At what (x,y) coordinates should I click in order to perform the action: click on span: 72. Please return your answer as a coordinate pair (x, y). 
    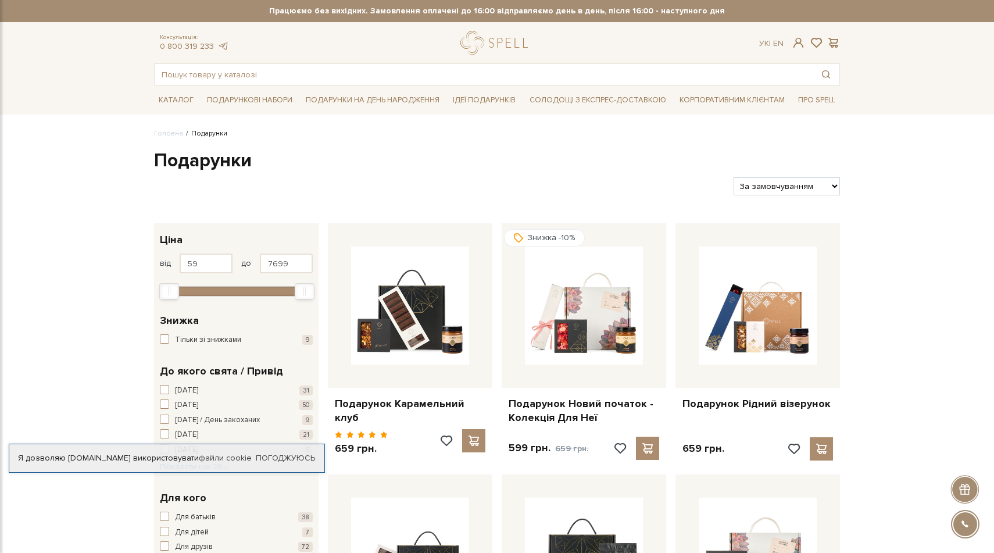
    Looking at the image, I should click on (305, 546).